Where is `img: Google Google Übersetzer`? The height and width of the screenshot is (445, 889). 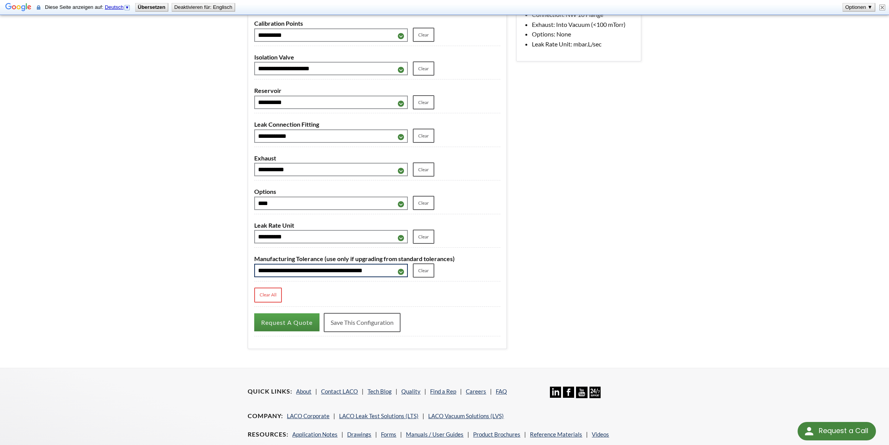
img: Google Google Übersetzer is located at coordinates (18, 8).